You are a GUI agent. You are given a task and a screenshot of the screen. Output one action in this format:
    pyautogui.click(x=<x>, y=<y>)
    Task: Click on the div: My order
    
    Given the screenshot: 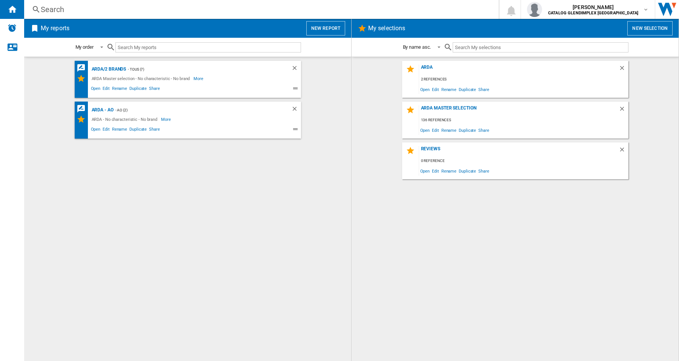 What is the action you would take?
    pyautogui.click(x=84, y=47)
    